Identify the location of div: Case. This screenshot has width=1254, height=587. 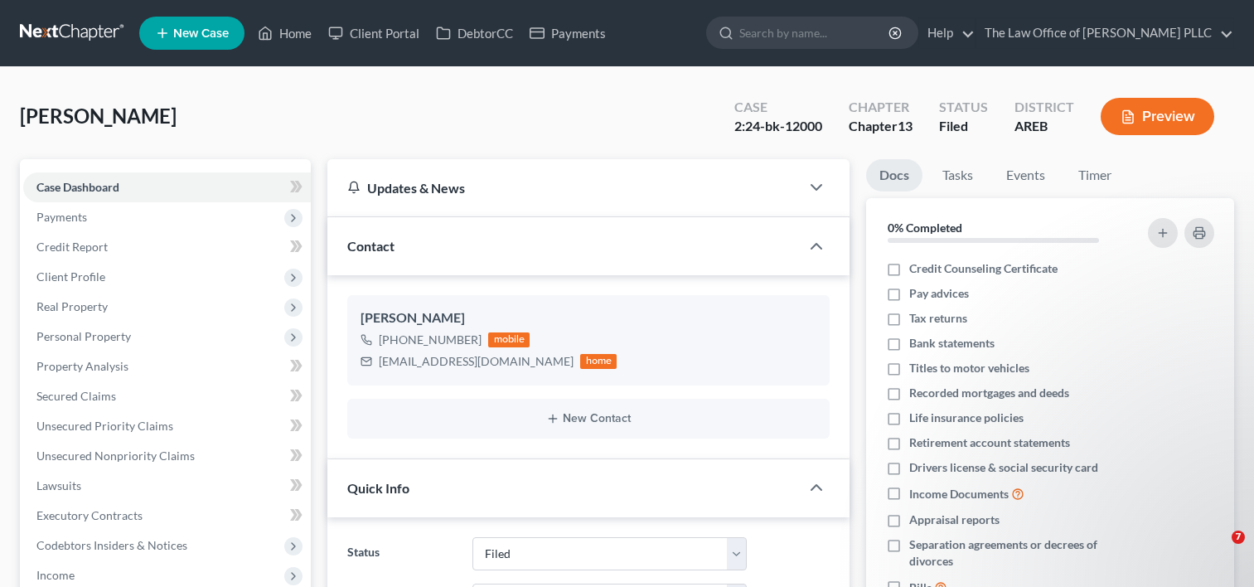
(778, 107).